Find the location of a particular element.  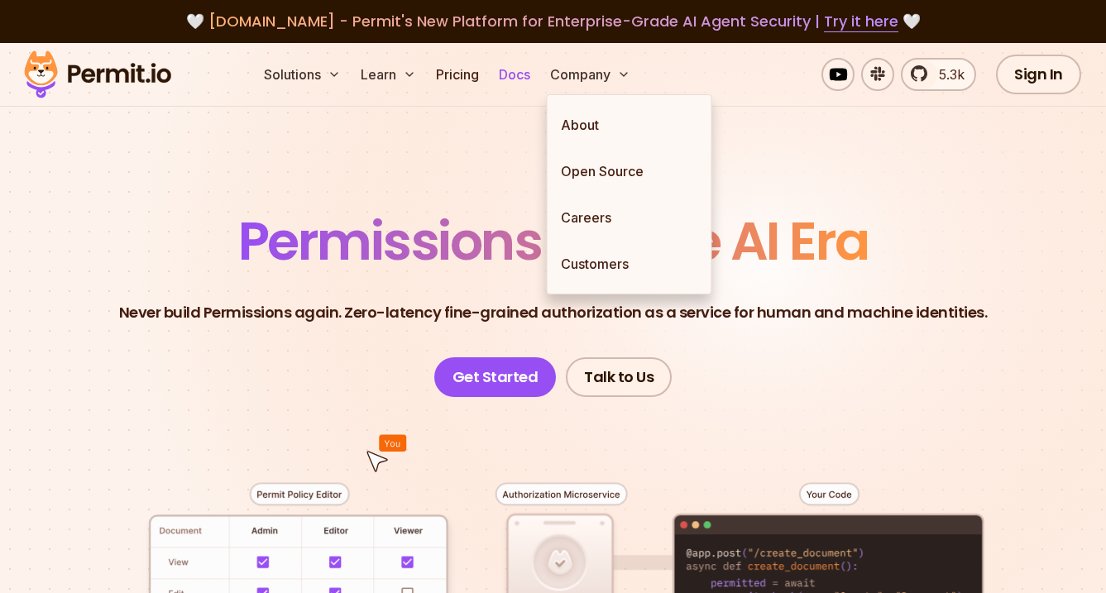

img: Permit logo is located at coordinates (98, 74).